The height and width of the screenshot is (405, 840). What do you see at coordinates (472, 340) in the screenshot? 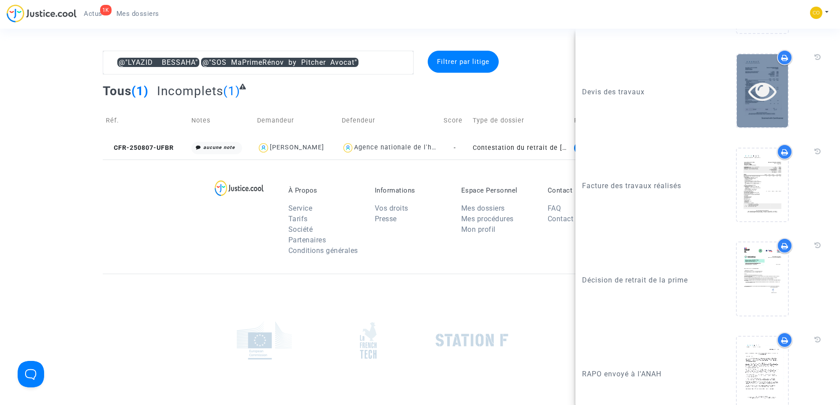
I see `img: stationf.png` at bounding box center [472, 340].